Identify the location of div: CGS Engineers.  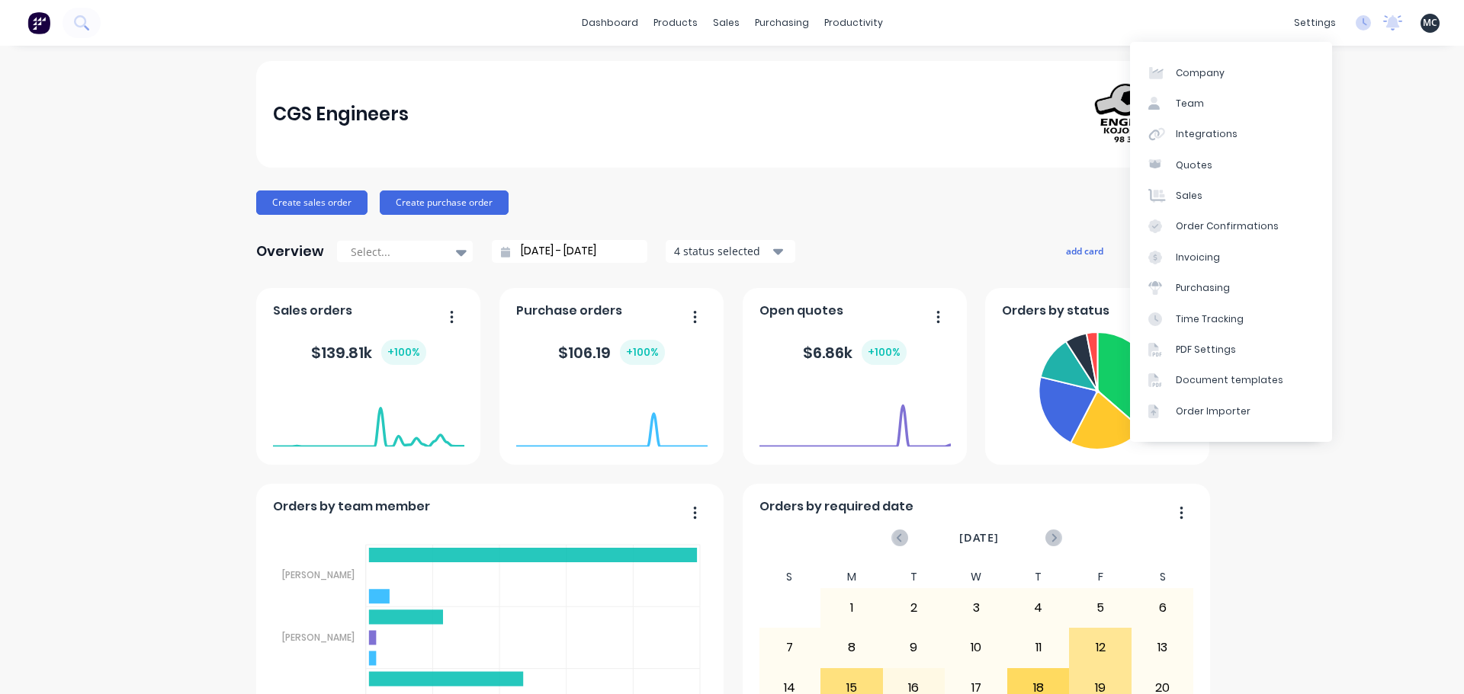
(341, 114).